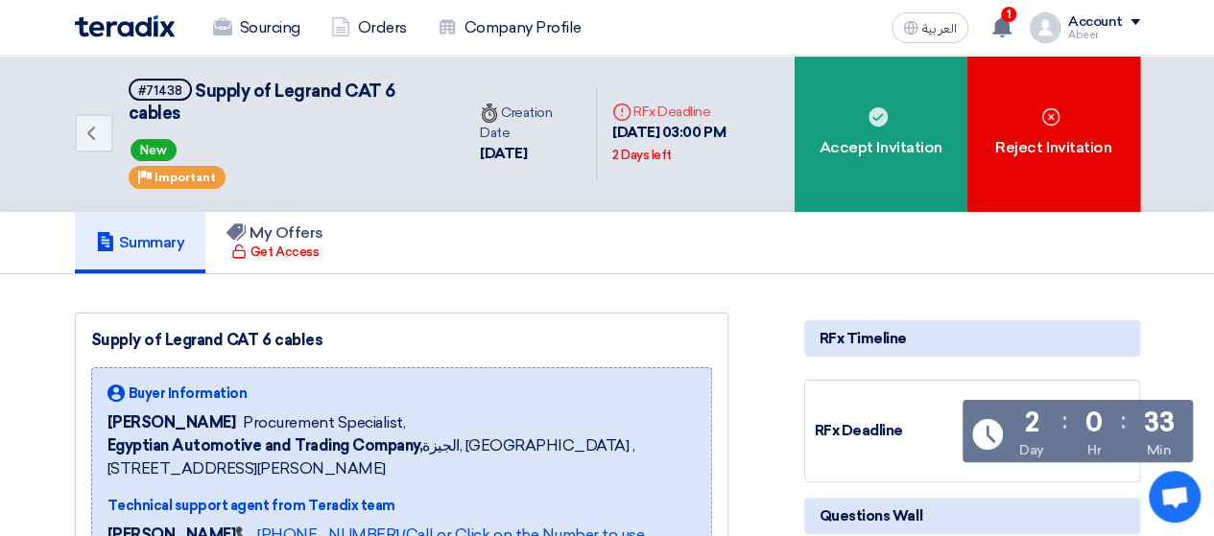  What do you see at coordinates (930, 28) in the screenshot?
I see `button: العربية` at bounding box center [930, 28].